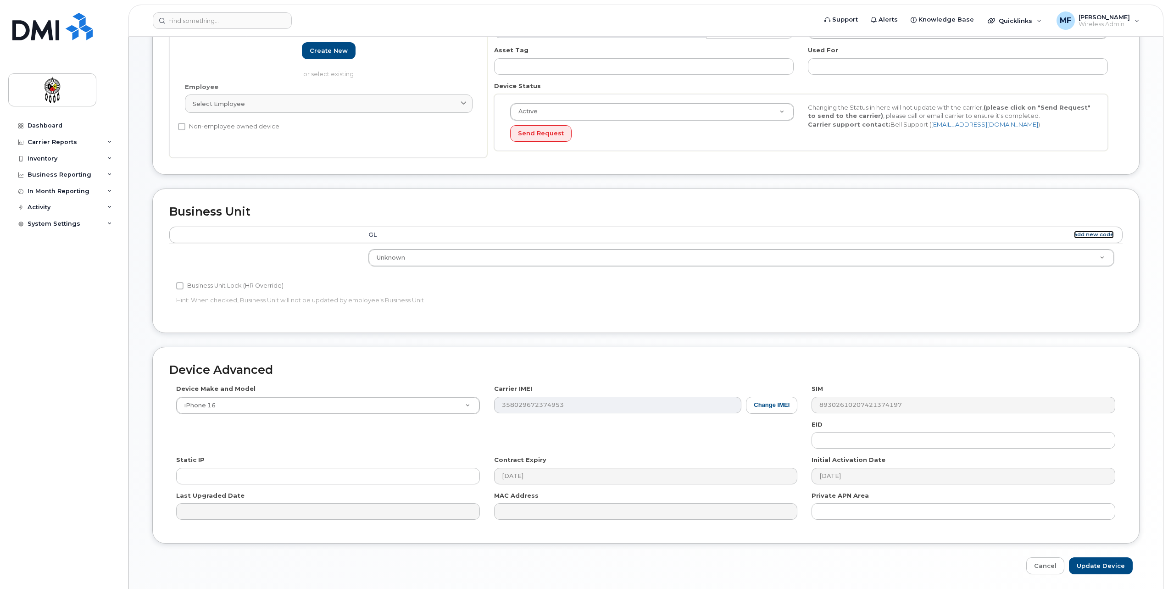 The image size is (1168, 589). What do you see at coordinates (840, 495) in the screenshot?
I see `label: Private APN Area` at bounding box center [840, 495].